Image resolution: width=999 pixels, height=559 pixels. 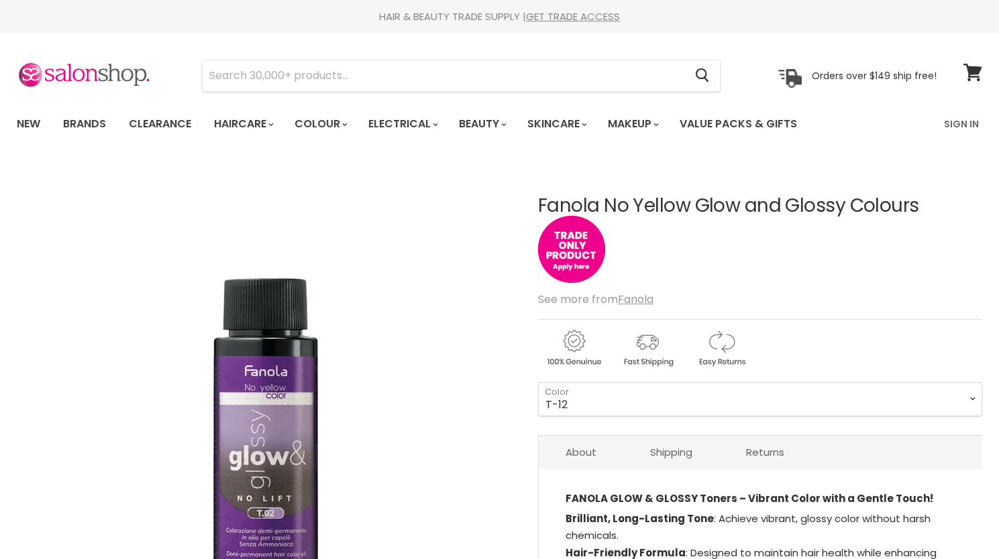 I want to click on a: About, so click(x=581, y=452).